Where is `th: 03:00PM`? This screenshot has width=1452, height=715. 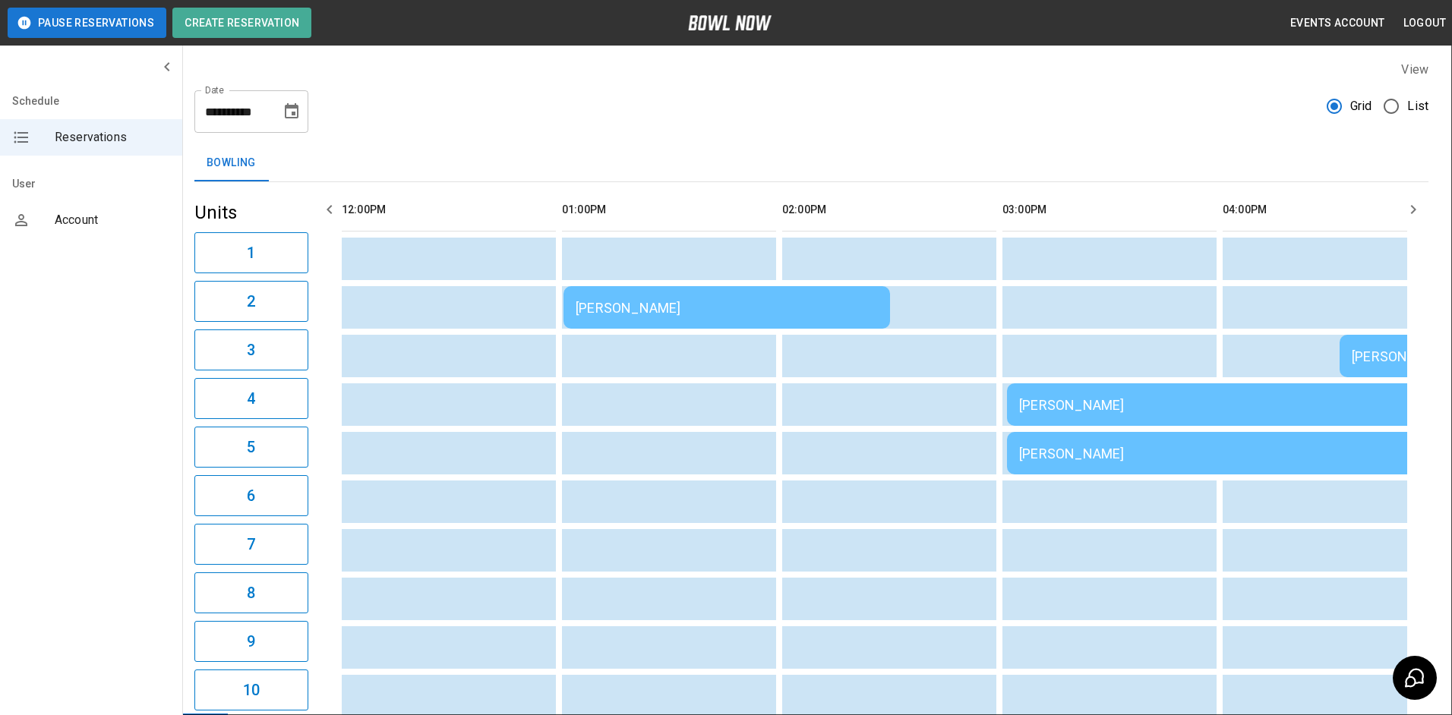 th: 03:00PM is located at coordinates (1110, 210).